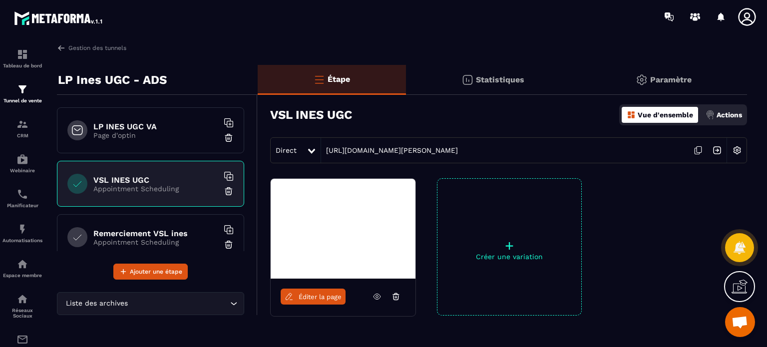 This screenshot has height=347, width=767. Describe the element at coordinates (22, 205) in the screenshot. I see `p: Planificateur` at that location.